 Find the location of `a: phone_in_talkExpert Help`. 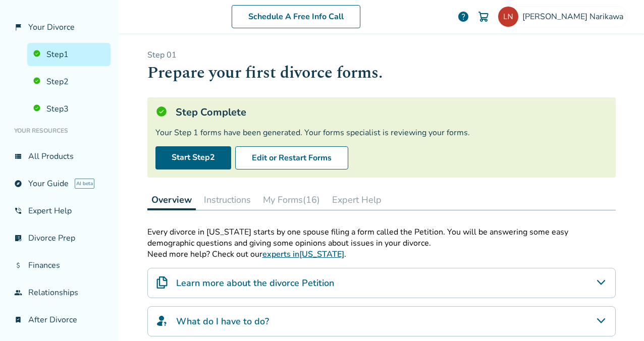

a: phone_in_talkExpert Help is located at coordinates (59, 211).